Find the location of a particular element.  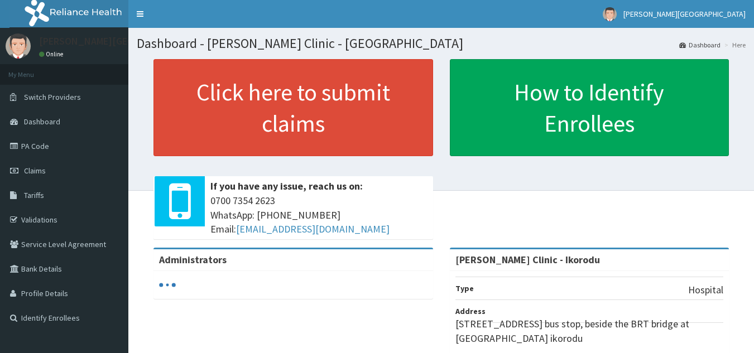

span: Tariffs is located at coordinates (34, 195).